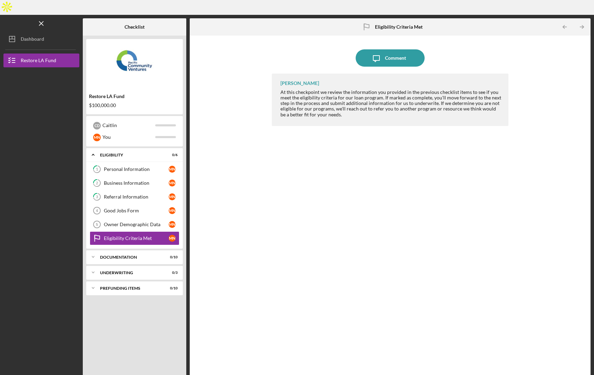  What do you see at coordinates (135, 197) in the screenshot?
I see `a: 3Referral InformationMN` at bounding box center [135, 197].